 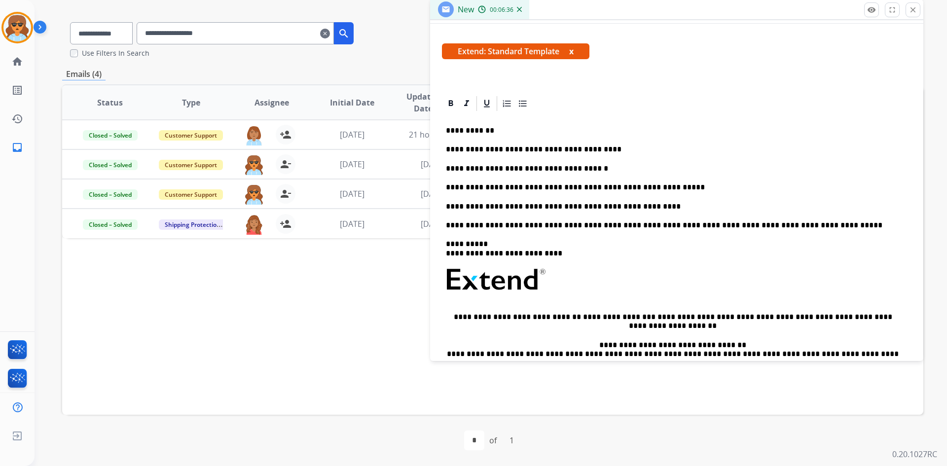 I want to click on span: Initial Date, so click(x=352, y=103).